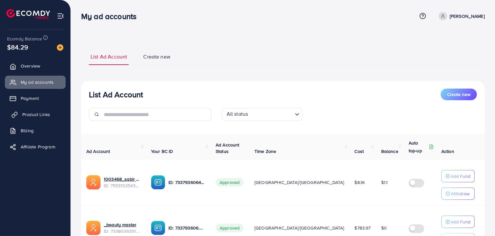 This screenshot has height=236, width=495. What do you see at coordinates (35, 98) in the screenshot?
I see `a: Payment` at bounding box center [35, 98].